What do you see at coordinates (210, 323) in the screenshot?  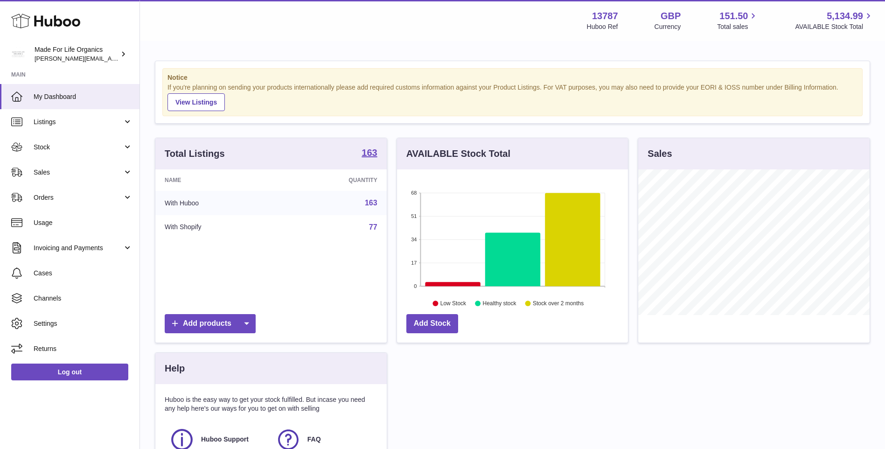 I see `a: Add products` at bounding box center [210, 323].